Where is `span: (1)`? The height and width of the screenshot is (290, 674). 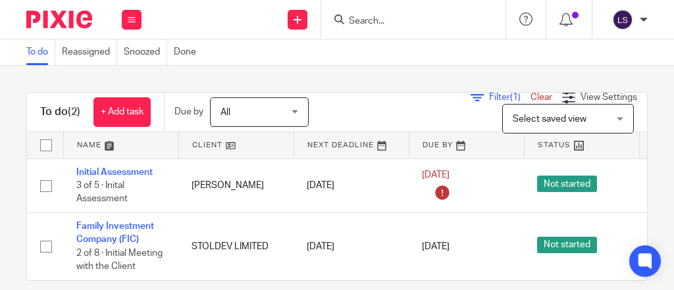 span: (1) is located at coordinates (515, 97).